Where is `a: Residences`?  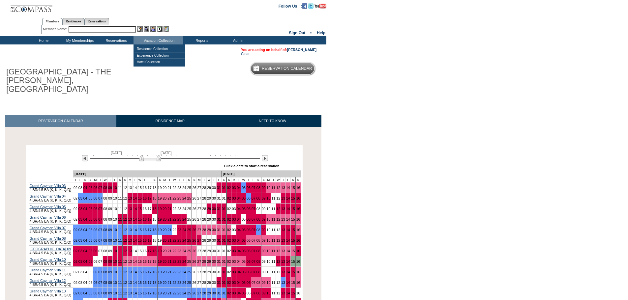 a: Residences is located at coordinates (73, 21).